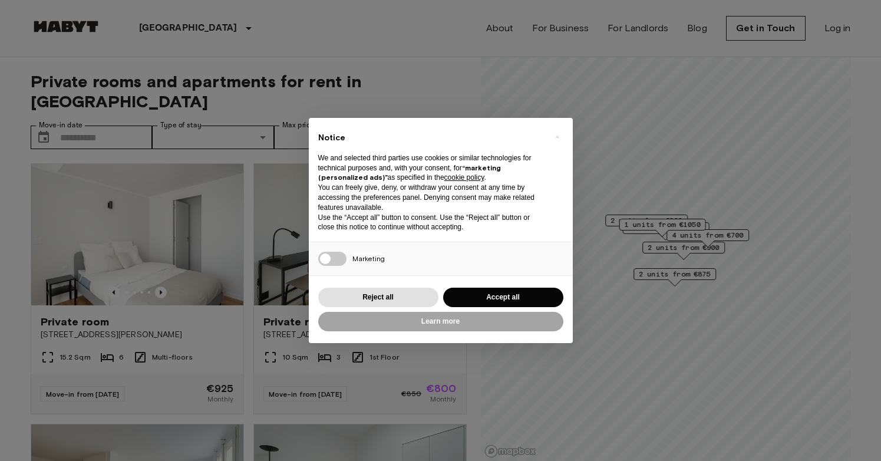  Describe the element at coordinates (441, 321) in the screenshot. I see `button: Learn more` at that location.